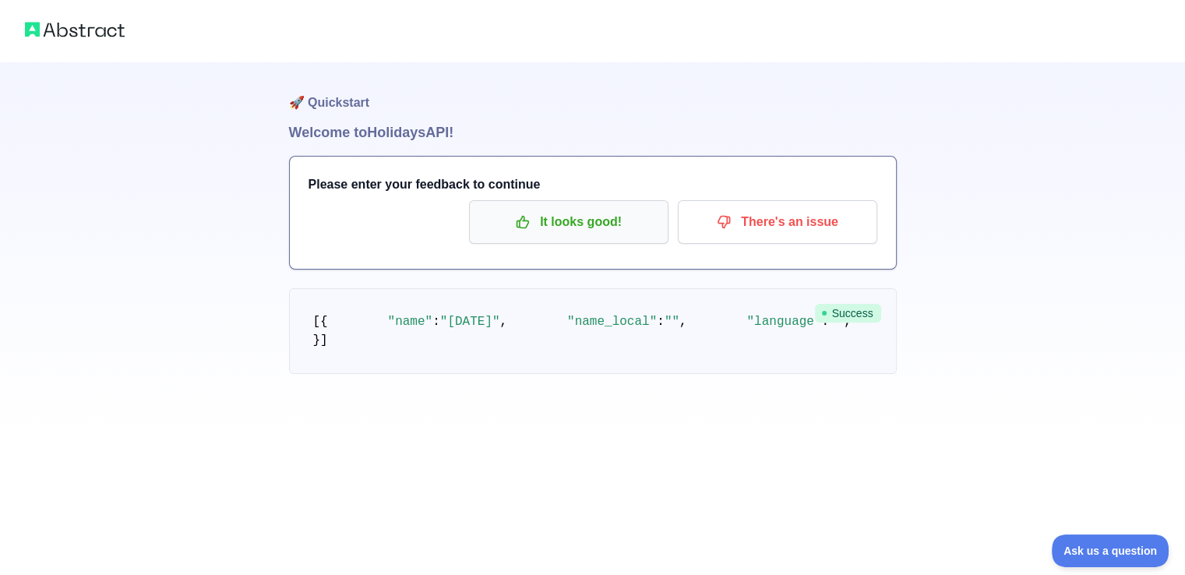  Describe the element at coordinates (569, 222) in the screenshot. I see `button: It looks good!` at that location.